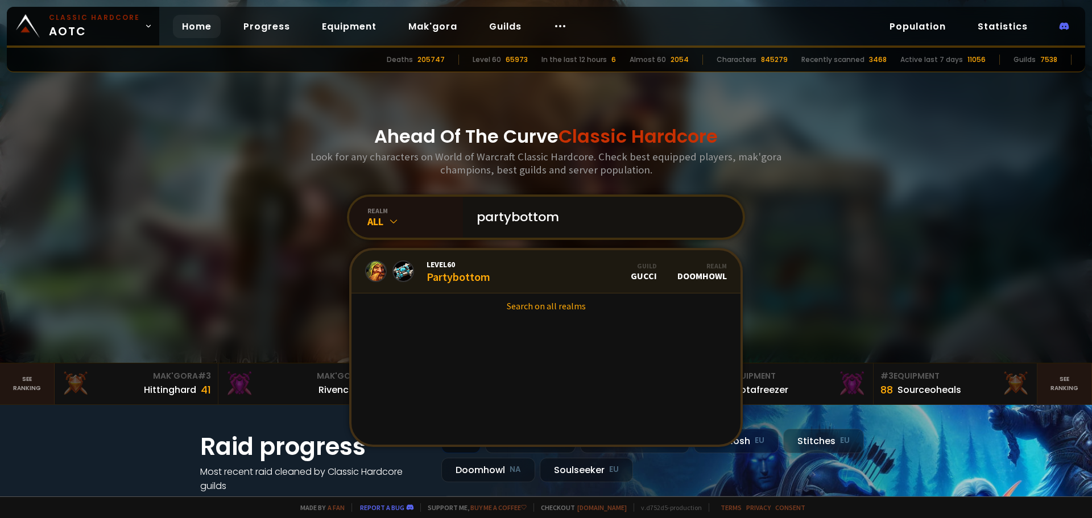  Describe the element at coordinates (731, 507) in the screenshot. I see `a: Terms` at that location.